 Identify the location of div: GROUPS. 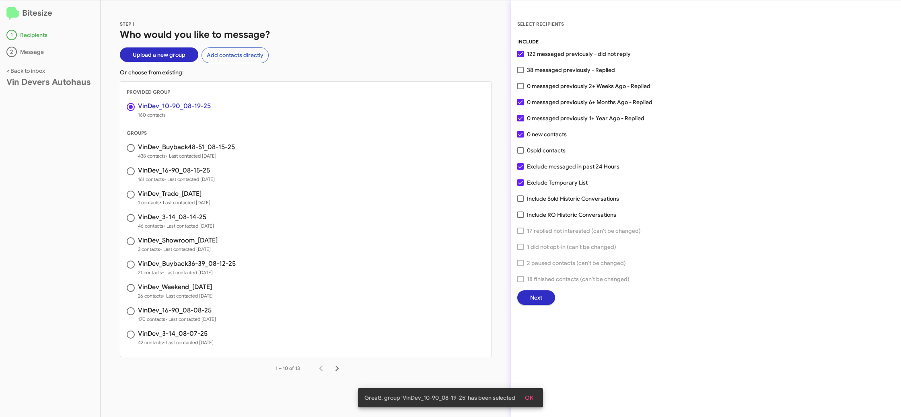
(306, 133).